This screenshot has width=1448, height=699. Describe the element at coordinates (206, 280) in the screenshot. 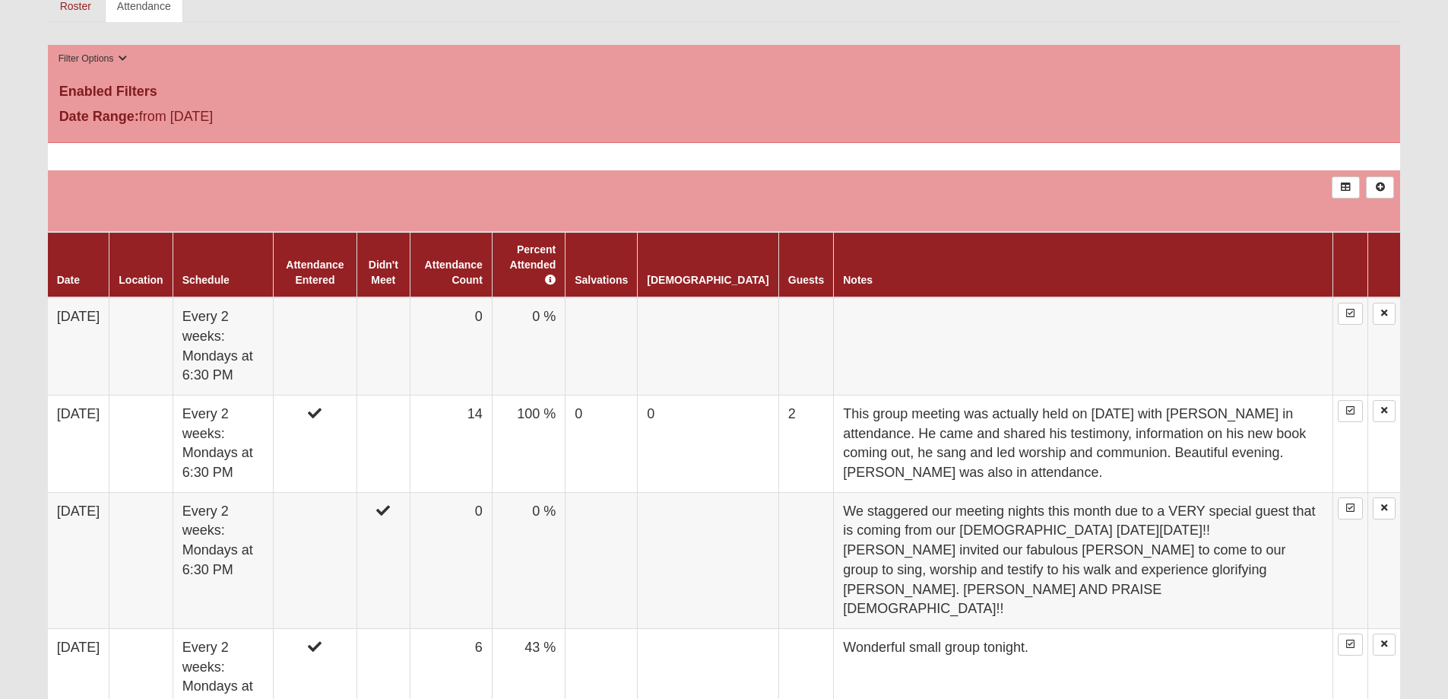

I see `a: Schedule` at that location.